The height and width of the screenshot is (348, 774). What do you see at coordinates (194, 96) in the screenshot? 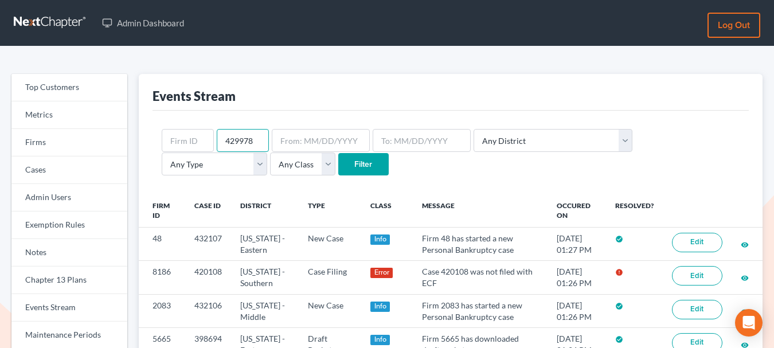
I see `div: Events Stream` at bounding box center [194, 96].